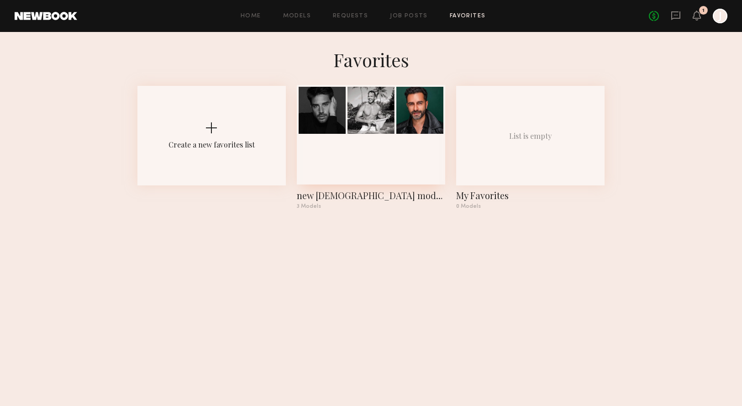 This screenshot has width=742, height=406. Describe the element at coordinates (720, 16) in the screenshot. I see `a: J` at that location.